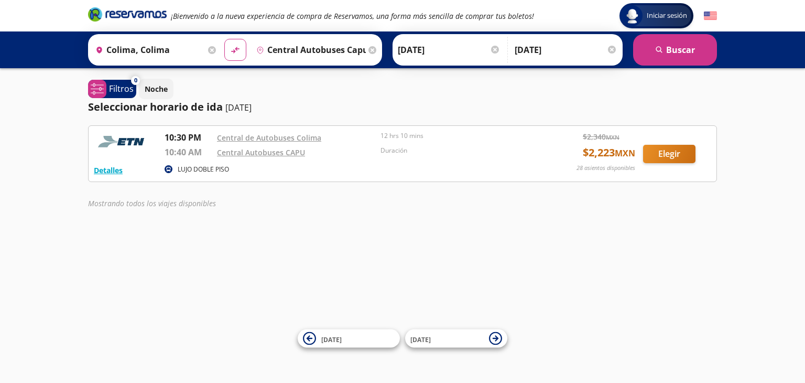 Image resolution: width=805 pixels, height=383 pixels. I want to click on a: Brand Logo, so click(127, 16).